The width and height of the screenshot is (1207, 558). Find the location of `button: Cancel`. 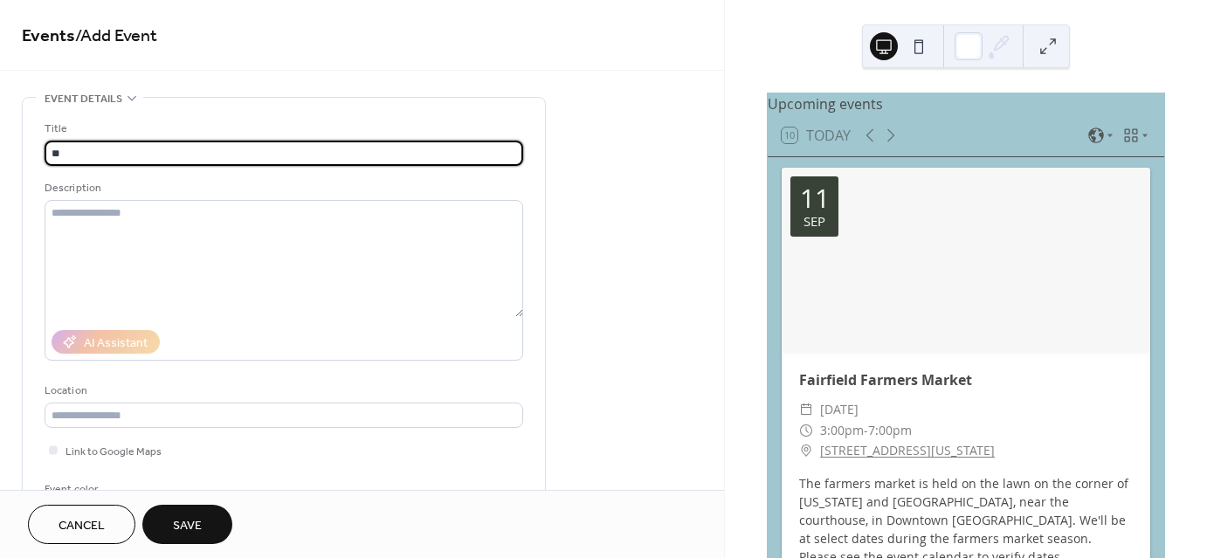

button: Cancel is located at coordinates (81, 524).